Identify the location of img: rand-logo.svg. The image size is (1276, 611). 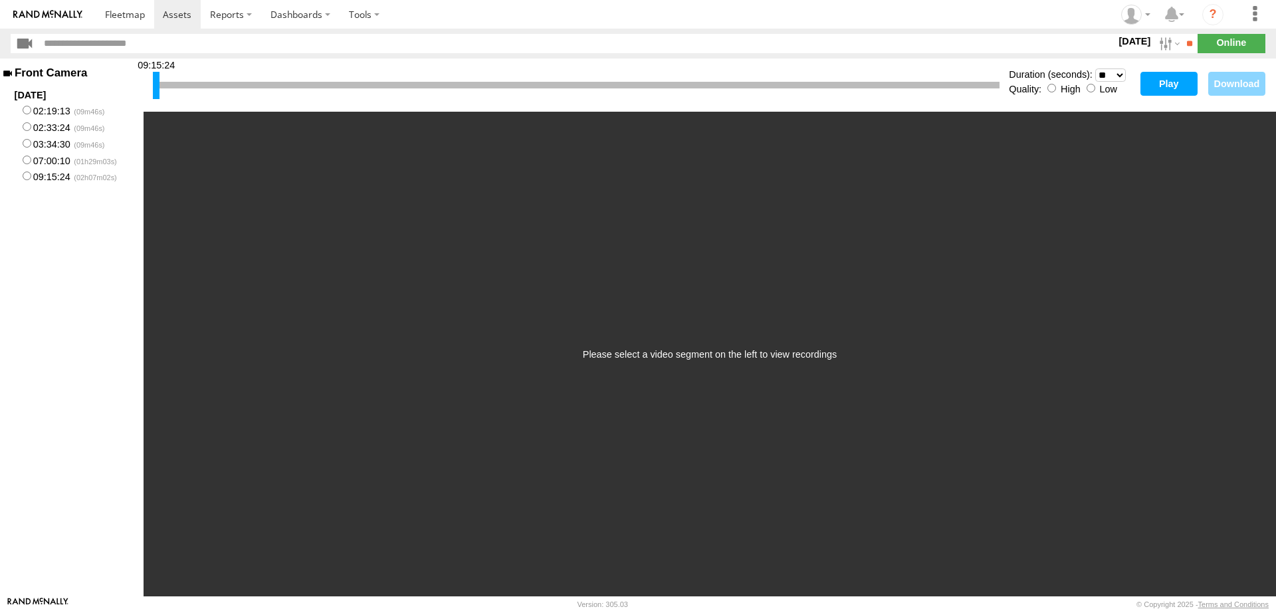
(48, 15).